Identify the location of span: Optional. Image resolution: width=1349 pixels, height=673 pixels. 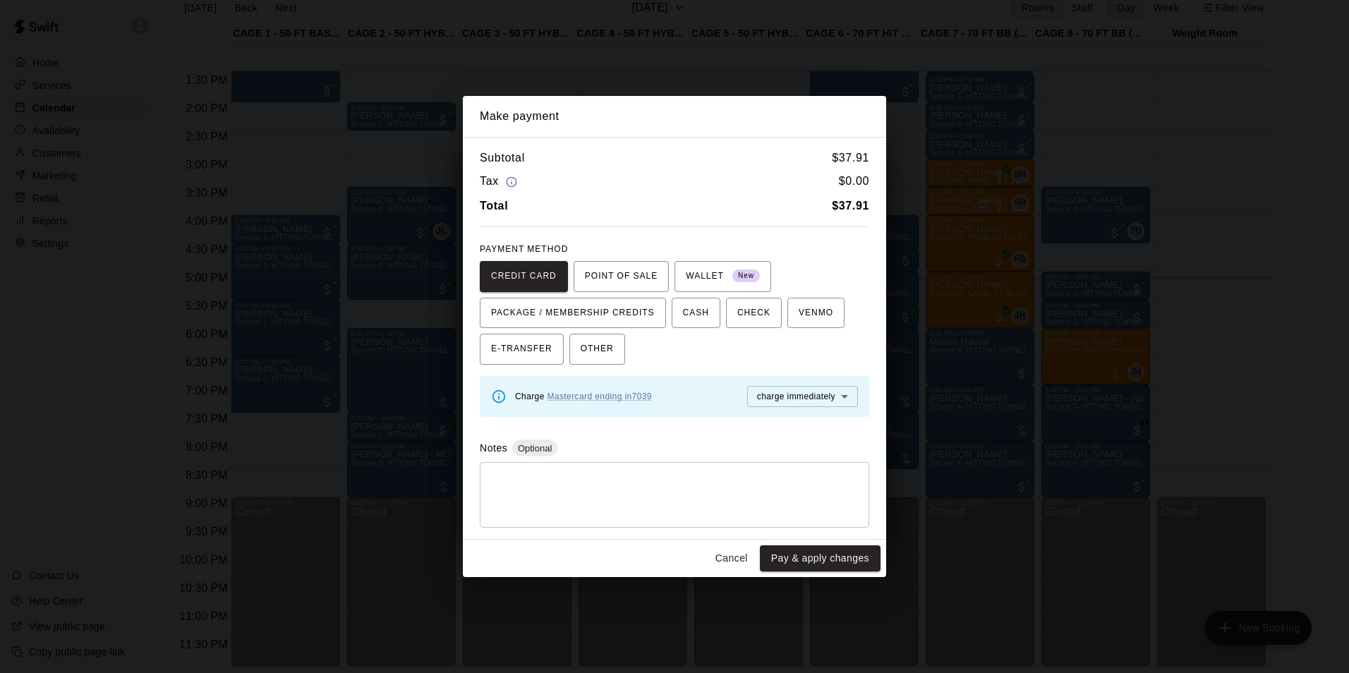
(535, 448).